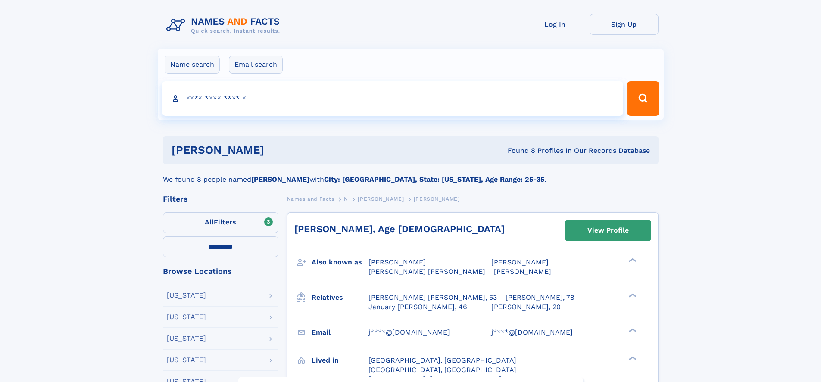 The width and height of the screenshot is (821, 382). Describe the element at coordinates (192, 65) in the screenshot. I see `label: Name search` at that location.